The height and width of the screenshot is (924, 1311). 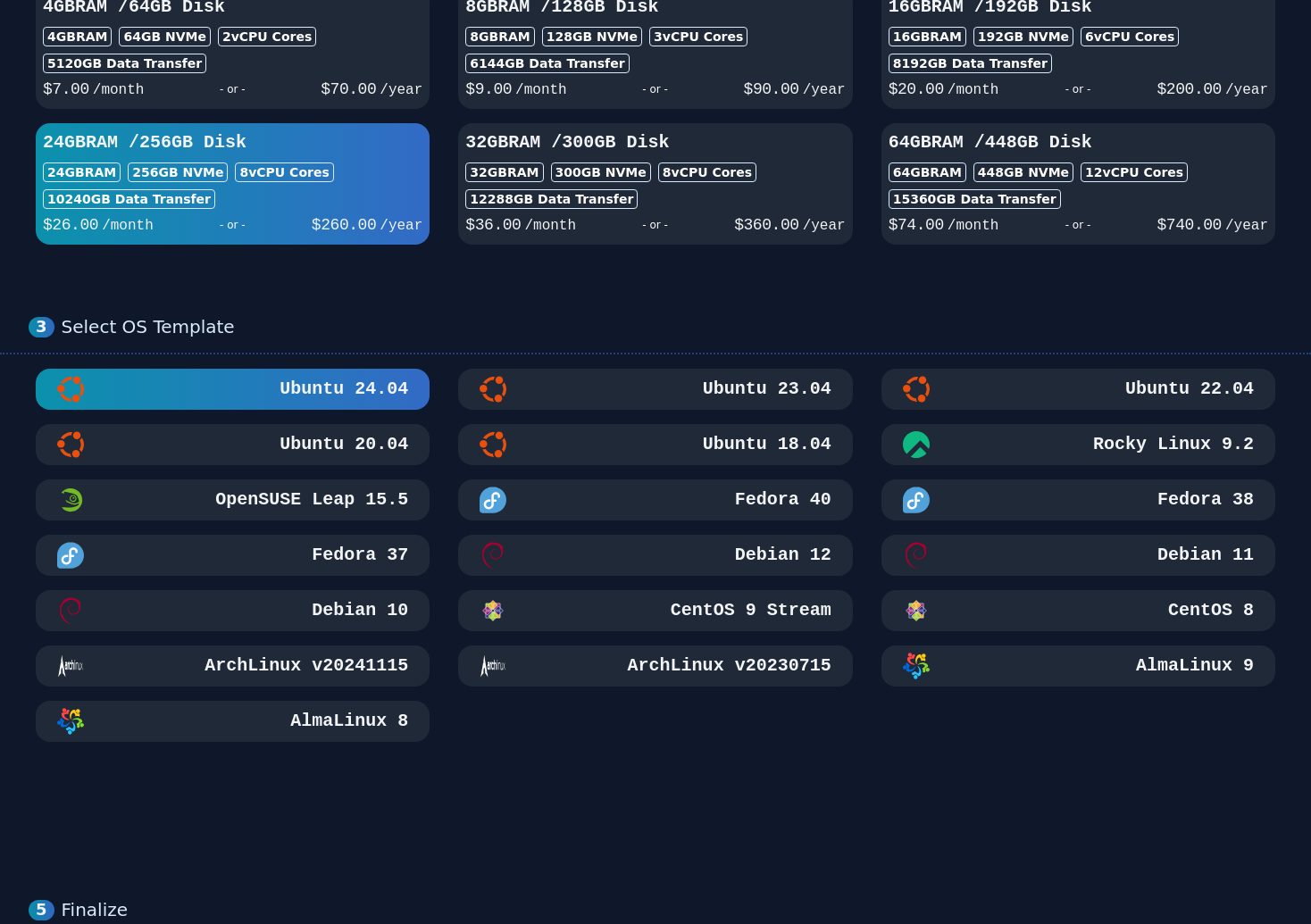 What do you see at coordinates (781, 555) in the screenshot?
I see `h3: Debian 12` at bounding box center [781, 555].